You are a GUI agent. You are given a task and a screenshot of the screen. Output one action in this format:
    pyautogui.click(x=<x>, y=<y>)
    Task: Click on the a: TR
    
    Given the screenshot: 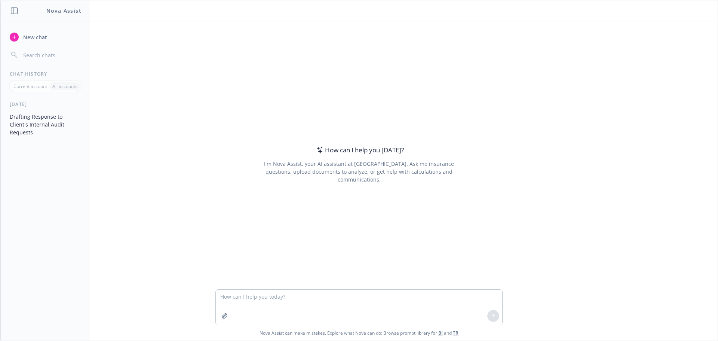 What is the action you would take?
    pyautogui.click(x=456, y=333)
    